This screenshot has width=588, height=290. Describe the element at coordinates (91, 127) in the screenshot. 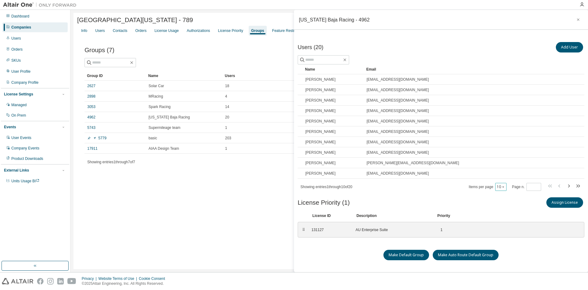

I see `a: 5743` at that location.